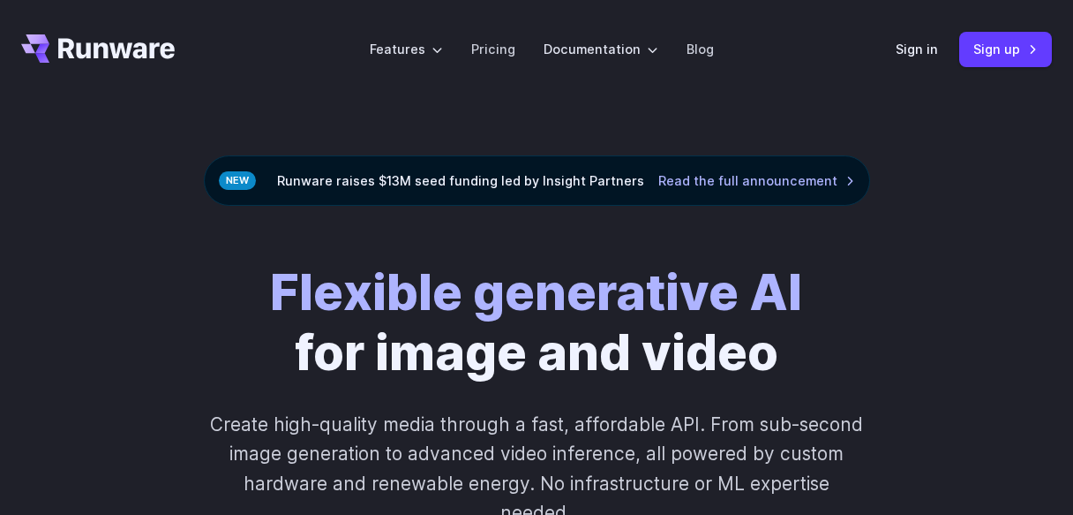  Describe the element at coordinates (700, 49) in the screenshot. I see `a: Blog` at that location.